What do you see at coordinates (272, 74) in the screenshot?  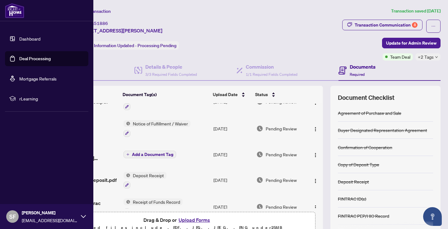 I see `span: 1/1 Required Fields Completed` at bounding box center [272, 74].